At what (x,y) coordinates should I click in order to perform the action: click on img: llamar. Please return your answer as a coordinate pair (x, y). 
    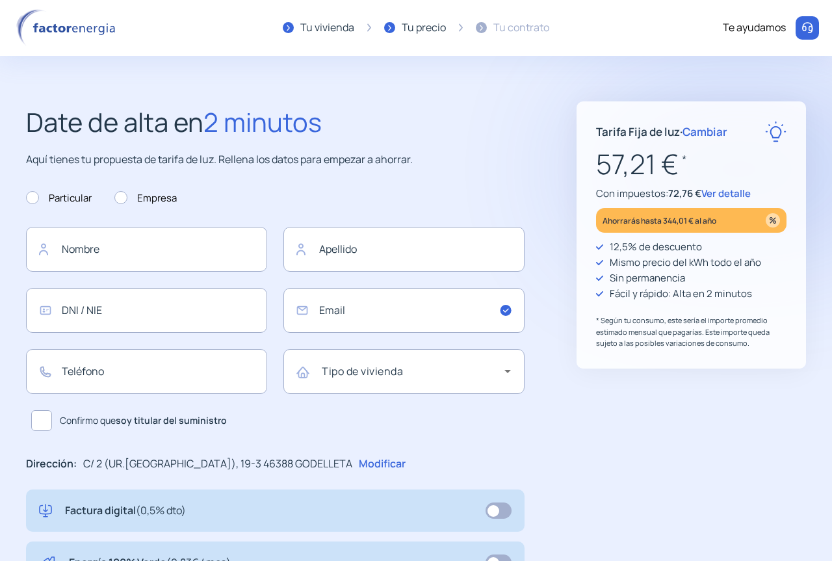
    Looking at the image, I should click on (807, 28).